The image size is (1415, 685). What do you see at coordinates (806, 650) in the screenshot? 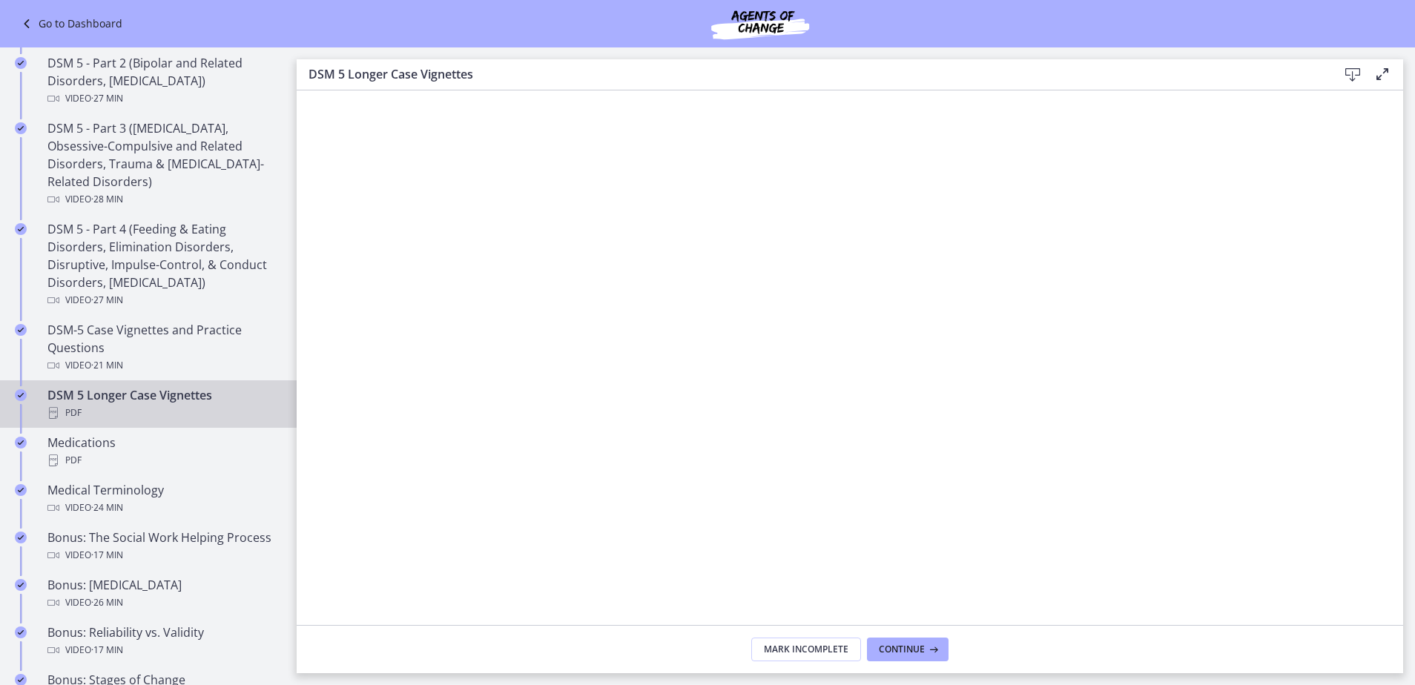
I see `button: Mark Incomplete` at bounding box center [806, 650].